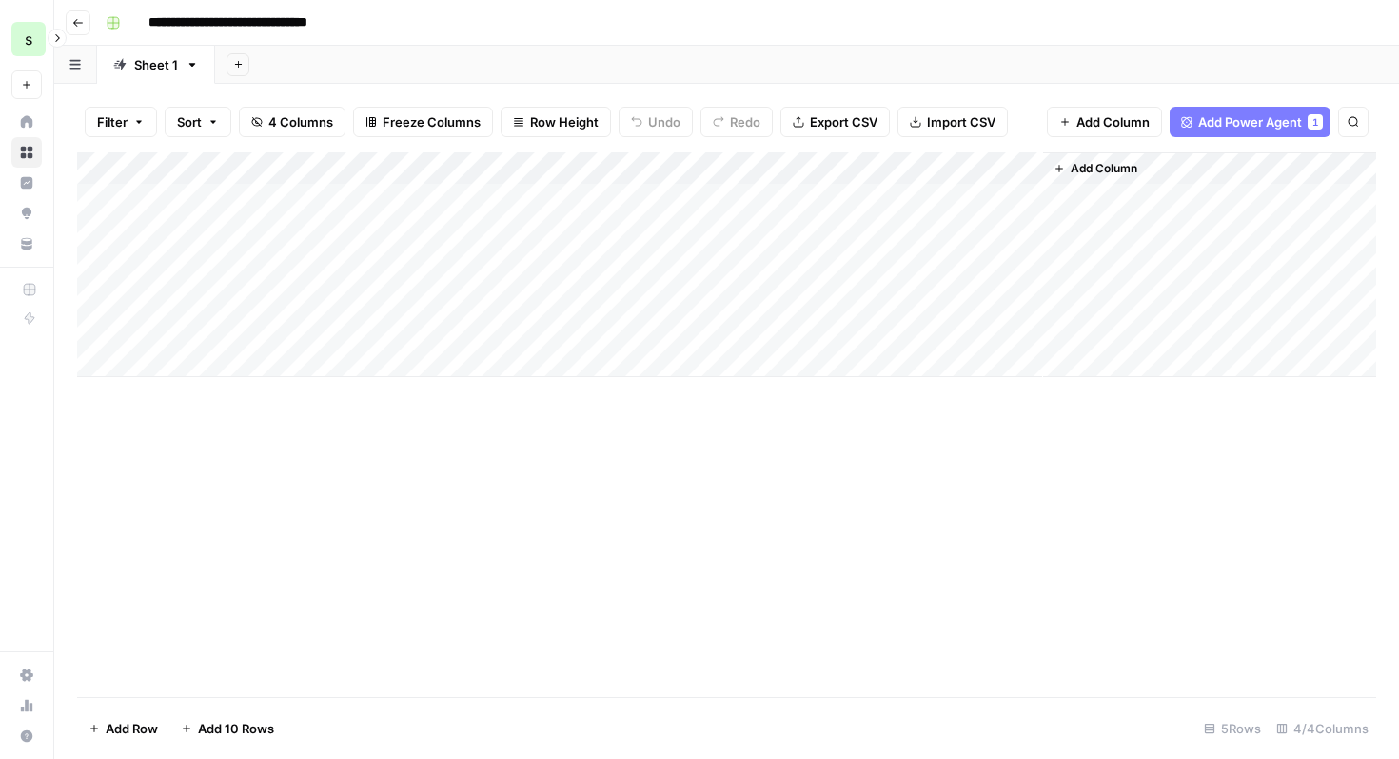 The image size is (1399, 759). What do you see at coordinates (301, 122) in the screenshot?
I see `span: 4 Columns` at bounding box center [301, 122].